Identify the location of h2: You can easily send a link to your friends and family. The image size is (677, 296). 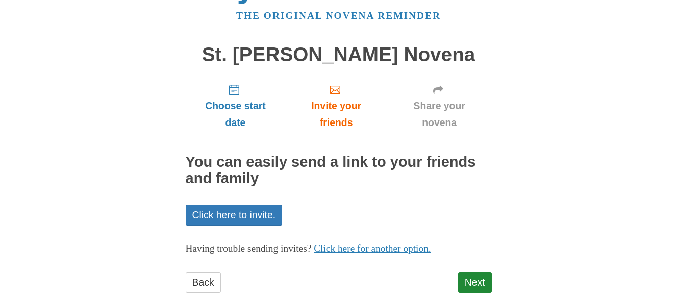
(339, 170).